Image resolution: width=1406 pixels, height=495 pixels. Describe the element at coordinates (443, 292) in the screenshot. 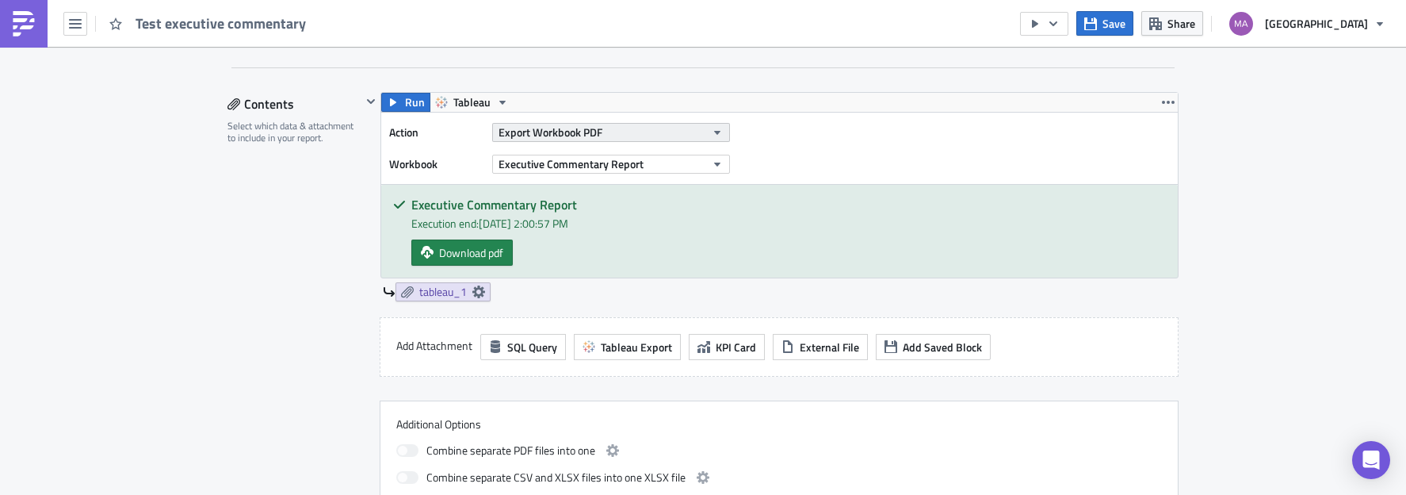

I see `a: tableau_1` at that location.